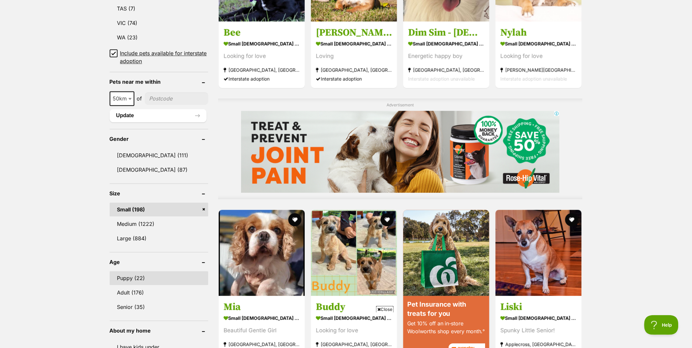 This screenshot has height=348, width=692. What do you see at coordinates (159, 139) in the screenshot?
I see `header: Gender` at bounding box center [159, 139].